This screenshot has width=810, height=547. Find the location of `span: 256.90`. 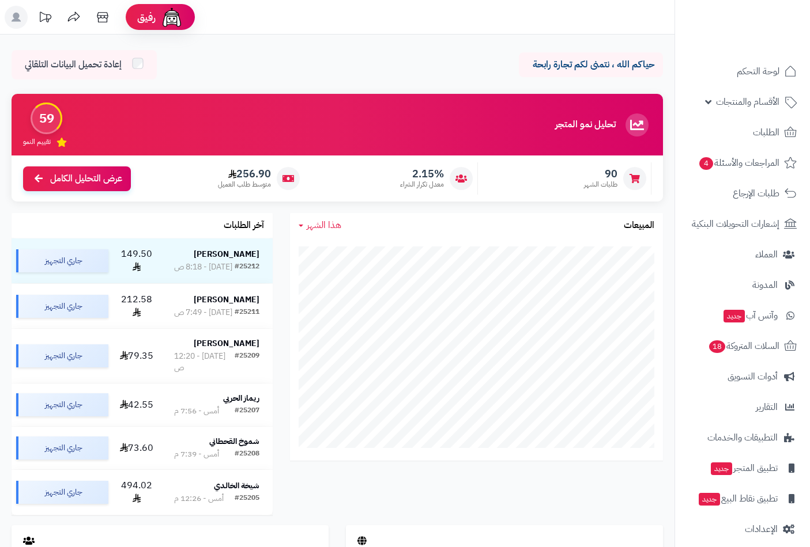

span: 256.90 is located at coordinates (244, 174).